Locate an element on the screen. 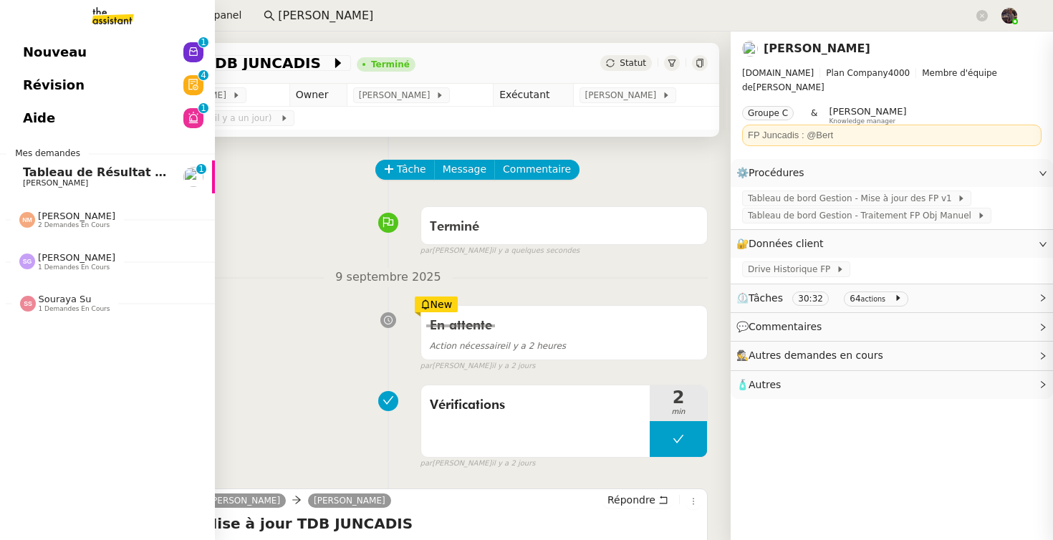 This screenshot has height=540, width=1053. span: Tâches is located at coordinates (766, 298).